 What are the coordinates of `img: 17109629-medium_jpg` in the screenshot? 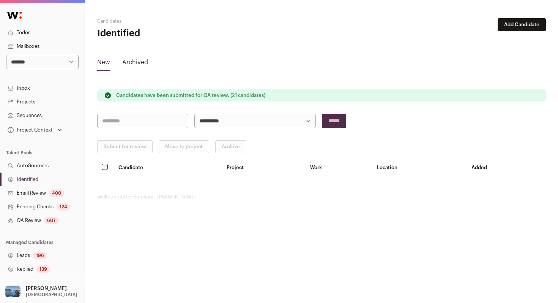 It's located at (13, 291).